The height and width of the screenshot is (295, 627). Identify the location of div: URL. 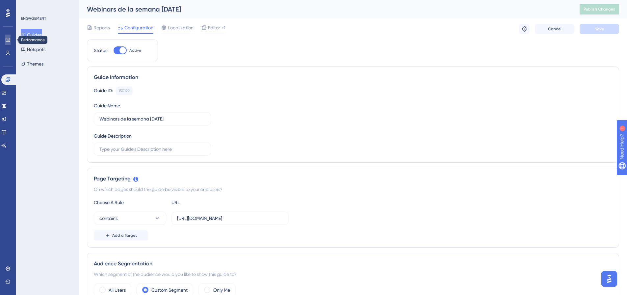
(208, 203).